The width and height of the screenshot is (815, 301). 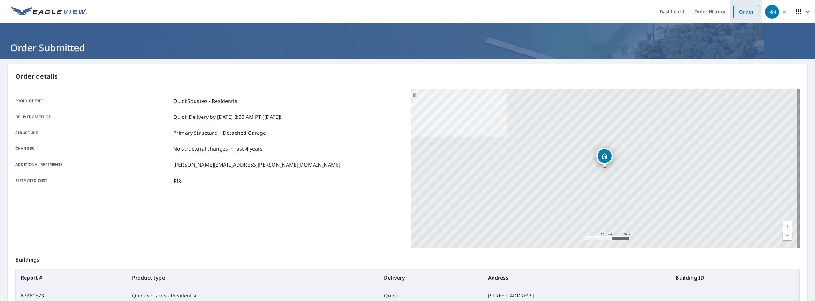 I want to click on th: Product type, so click(x=253, y=278).